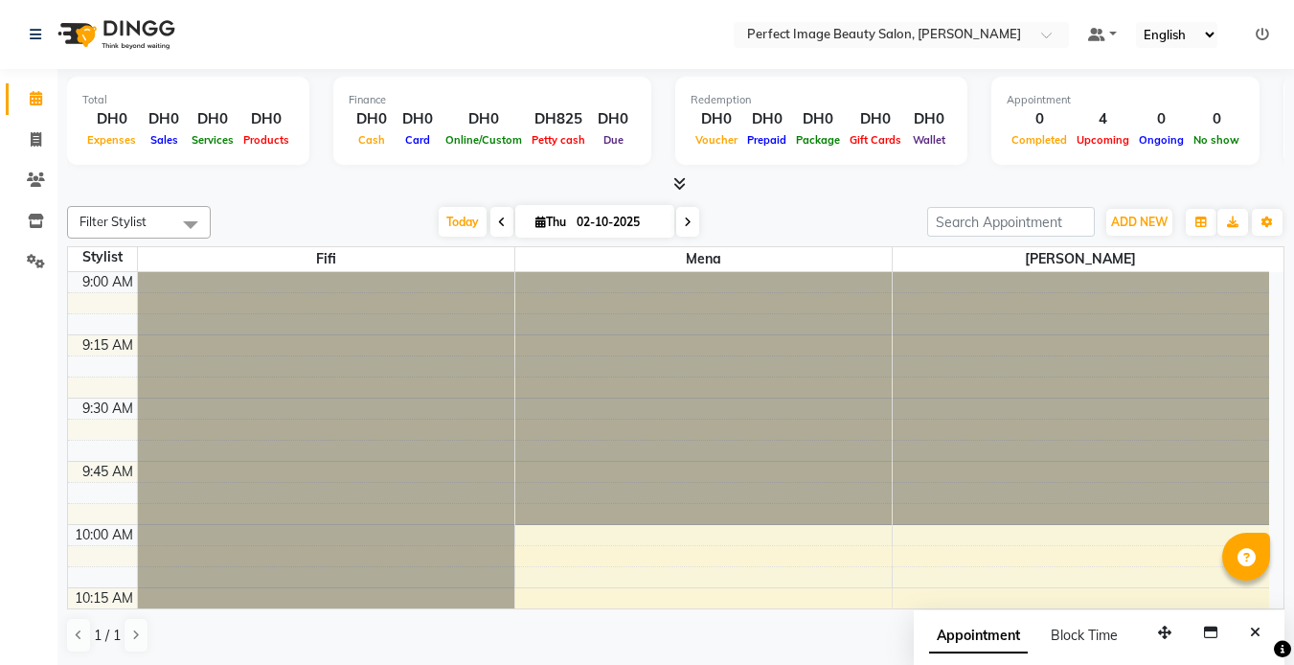 The image size is (1294, 665). What do you see at coordinates (107, 471) in the screenshot?
I see `div: 9:45 AM` at bounding box center [107, 471].